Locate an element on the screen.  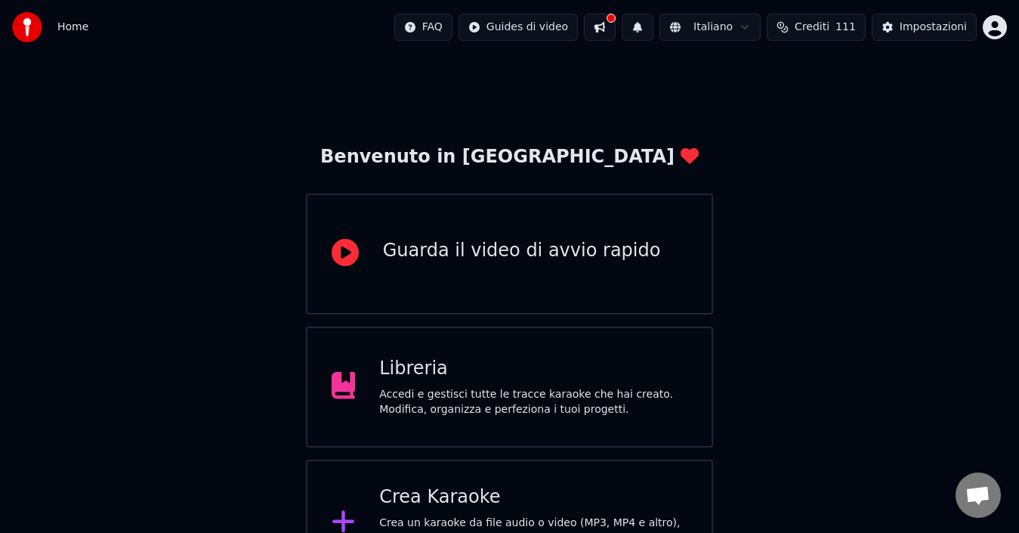
button: Crediti111 is located at coordinates (816, 27).